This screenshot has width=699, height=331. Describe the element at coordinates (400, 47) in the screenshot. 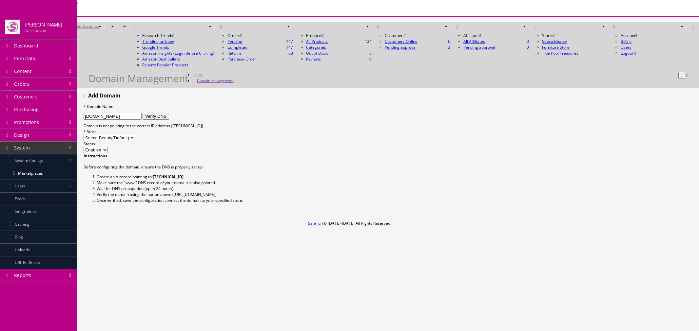

I see `a: 3Pending approval` at that location.